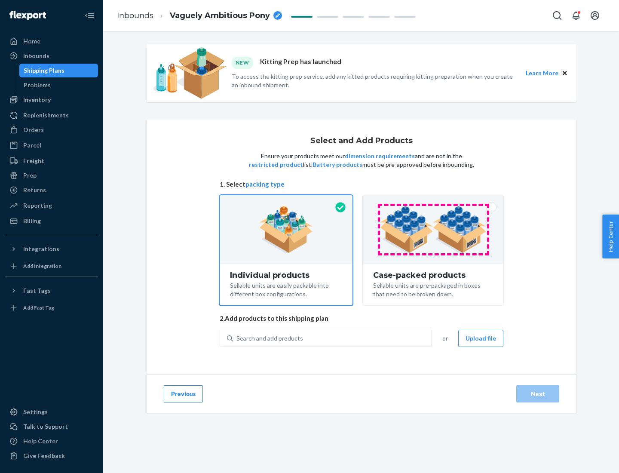 This screenshot has height=473, width=619. What do you see at coordinates (537, 394) in the screenshot?
I see `div: Next` at bounding box center [537, 394].